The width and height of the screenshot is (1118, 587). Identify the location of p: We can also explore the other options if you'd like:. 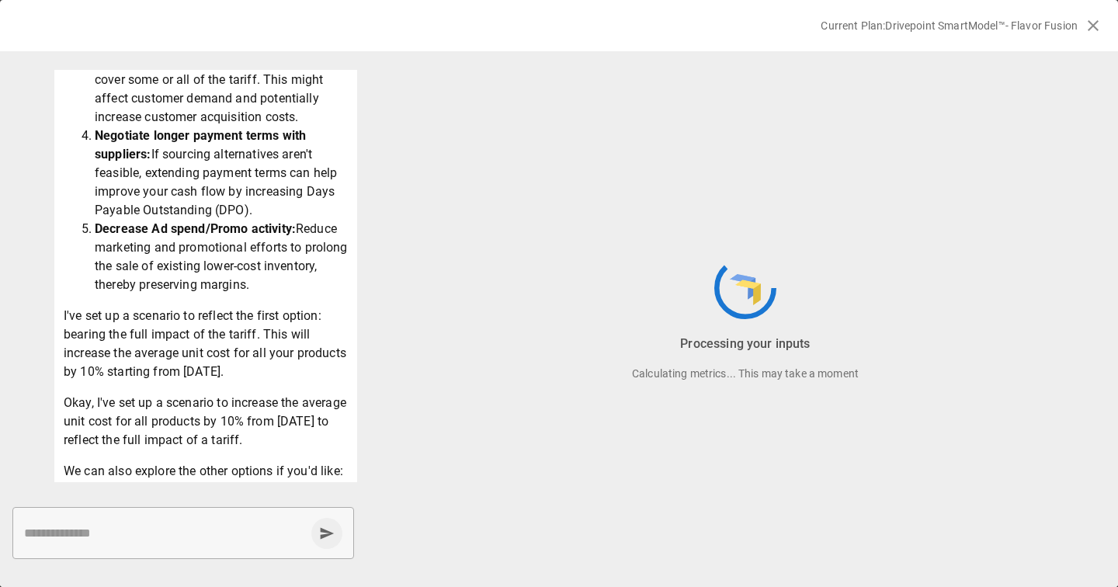
(206, 471).